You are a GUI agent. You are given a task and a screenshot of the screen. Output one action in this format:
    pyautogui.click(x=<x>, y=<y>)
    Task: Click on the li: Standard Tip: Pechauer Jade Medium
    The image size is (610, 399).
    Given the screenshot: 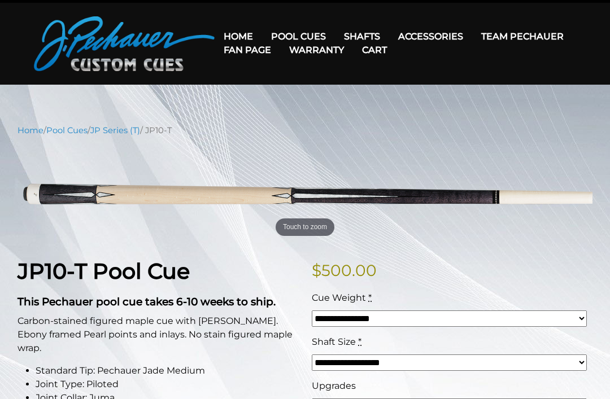 What is the action you would take?
    pyautogui.click(x=167, y=371)
    